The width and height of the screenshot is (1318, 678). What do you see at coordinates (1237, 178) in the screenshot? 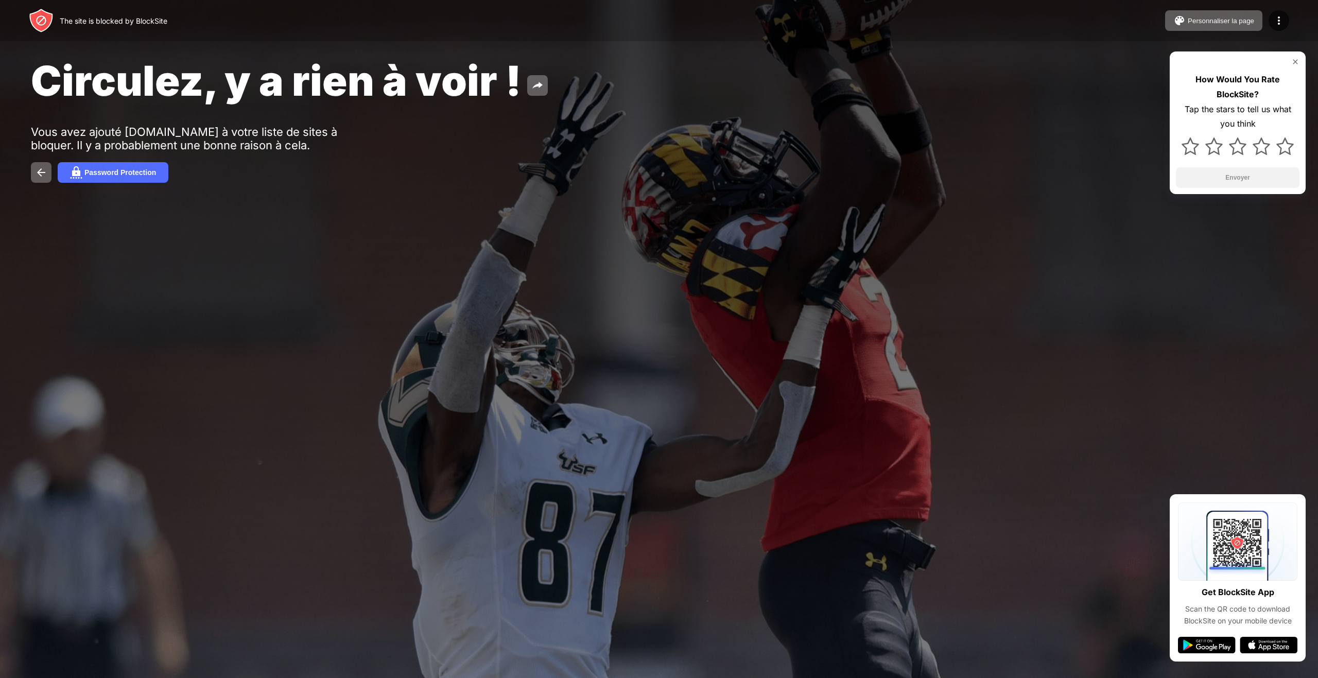
I see `button: Envoyer` at bounding box center [1237, 178].